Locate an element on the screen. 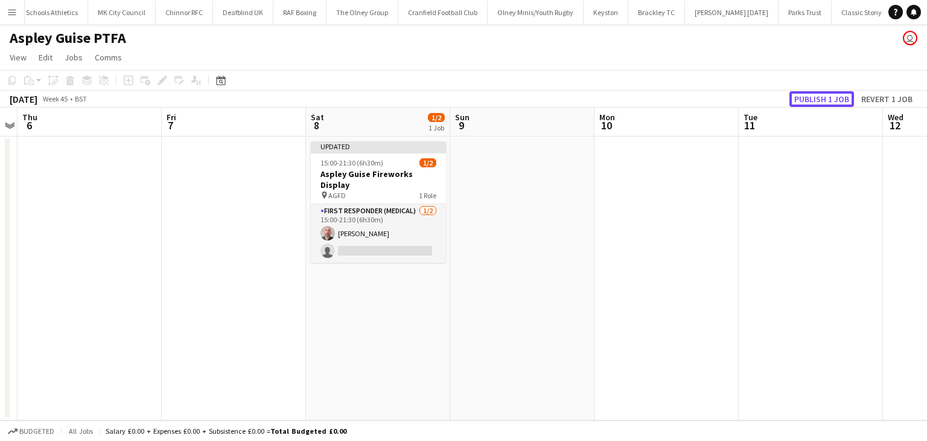 Image resolution: width=927 pixels, height=441 pixels. button: Classic Stony Events is located at coordinates (873, 12).